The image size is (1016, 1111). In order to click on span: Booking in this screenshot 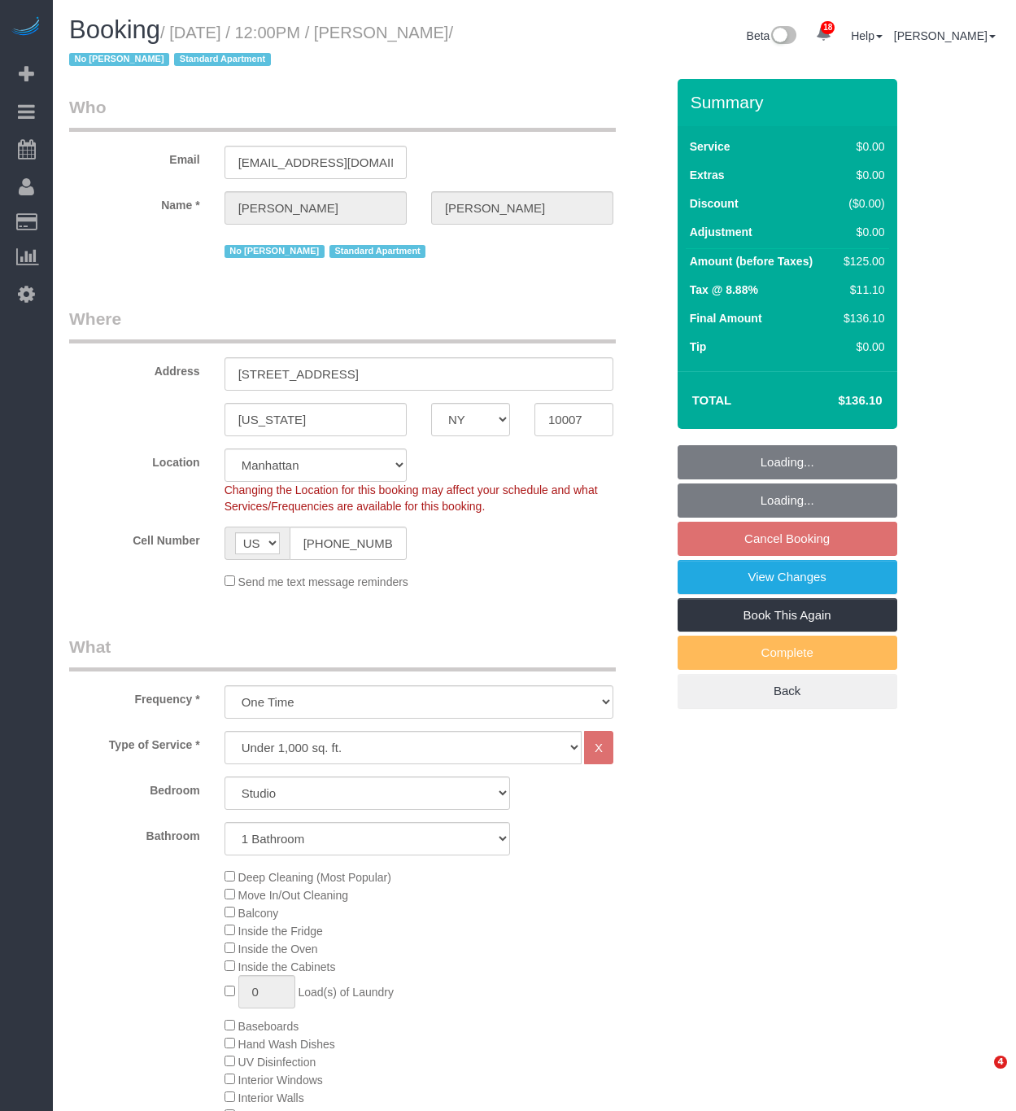, I will do `click(115, 29)`.